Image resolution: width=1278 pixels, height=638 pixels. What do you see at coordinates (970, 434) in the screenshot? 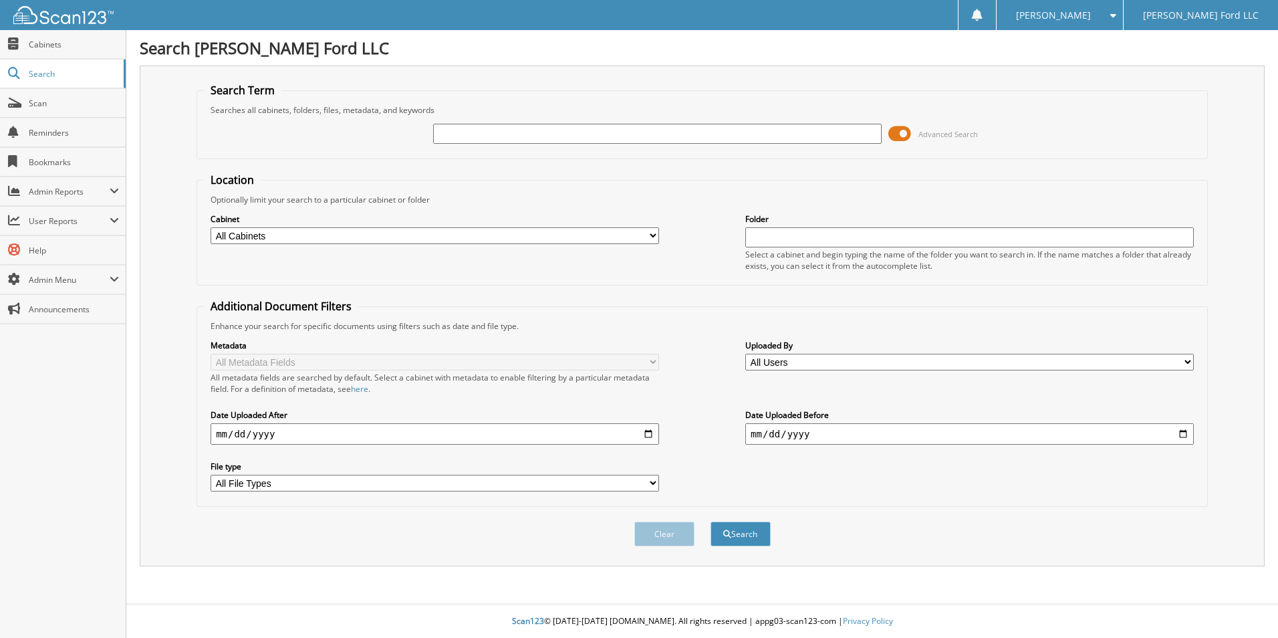
I see `input: end` at bounding box center [970, 434].